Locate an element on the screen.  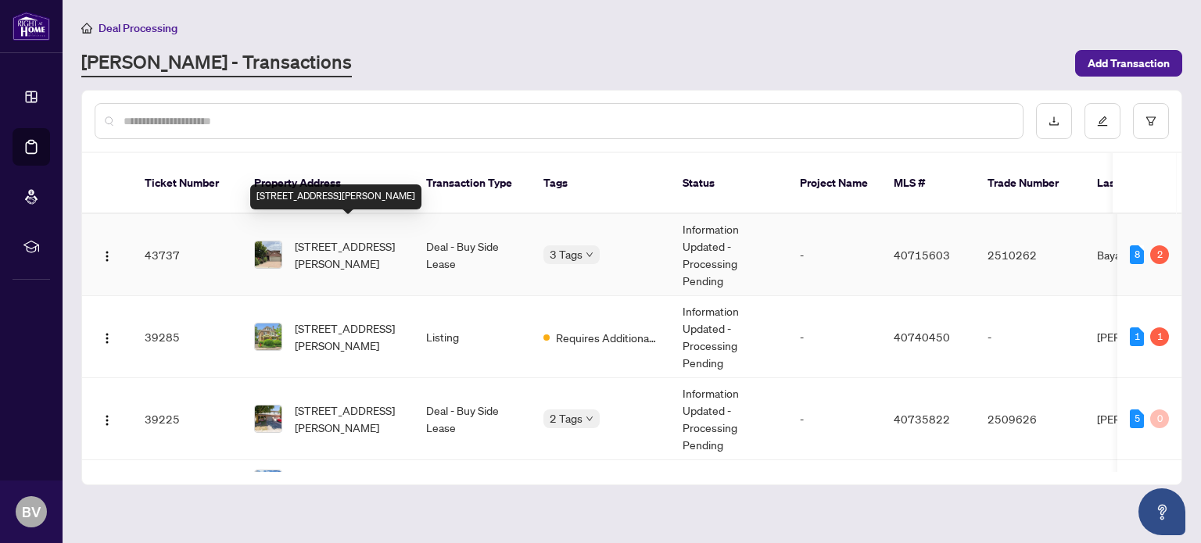
td: 2510262 is located at coordinates (1030, 255).